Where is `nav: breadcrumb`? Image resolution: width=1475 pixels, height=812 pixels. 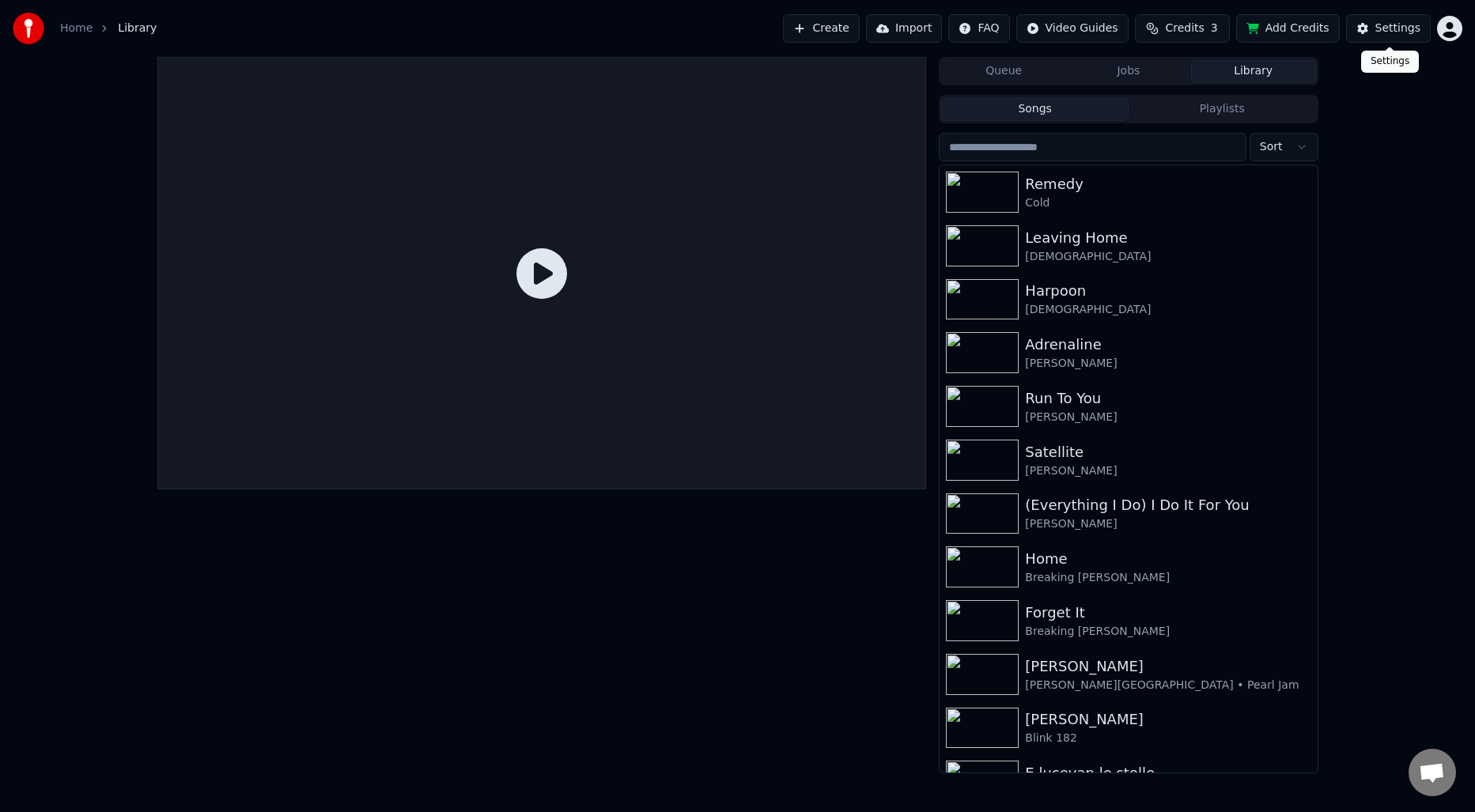
nav: breadcrumb is located at coordinates (109, 28).